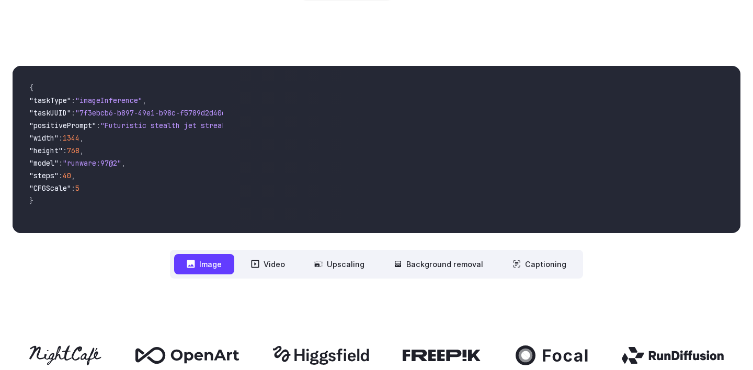 This screenshot has width=753, height=370. Describe the element at coordinates (67, 176) in the screenshot. I see `span: 40` at that location.